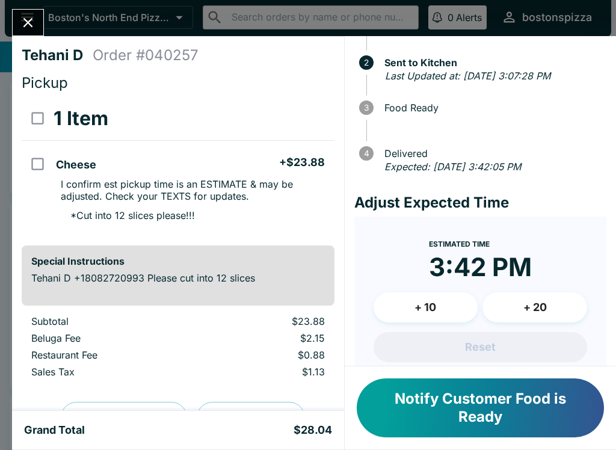 The width and height of the screenshot is (616, 450). I want to click on button: + 10, so click(426, 307).